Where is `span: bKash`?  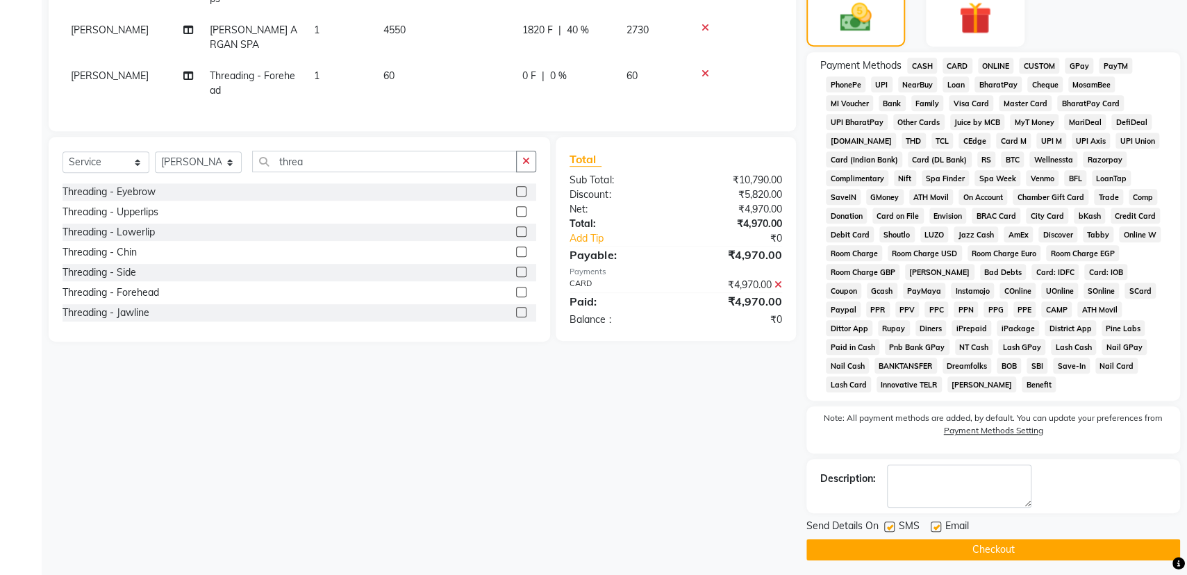 span: bKash is located at coordinates (1089, 215).